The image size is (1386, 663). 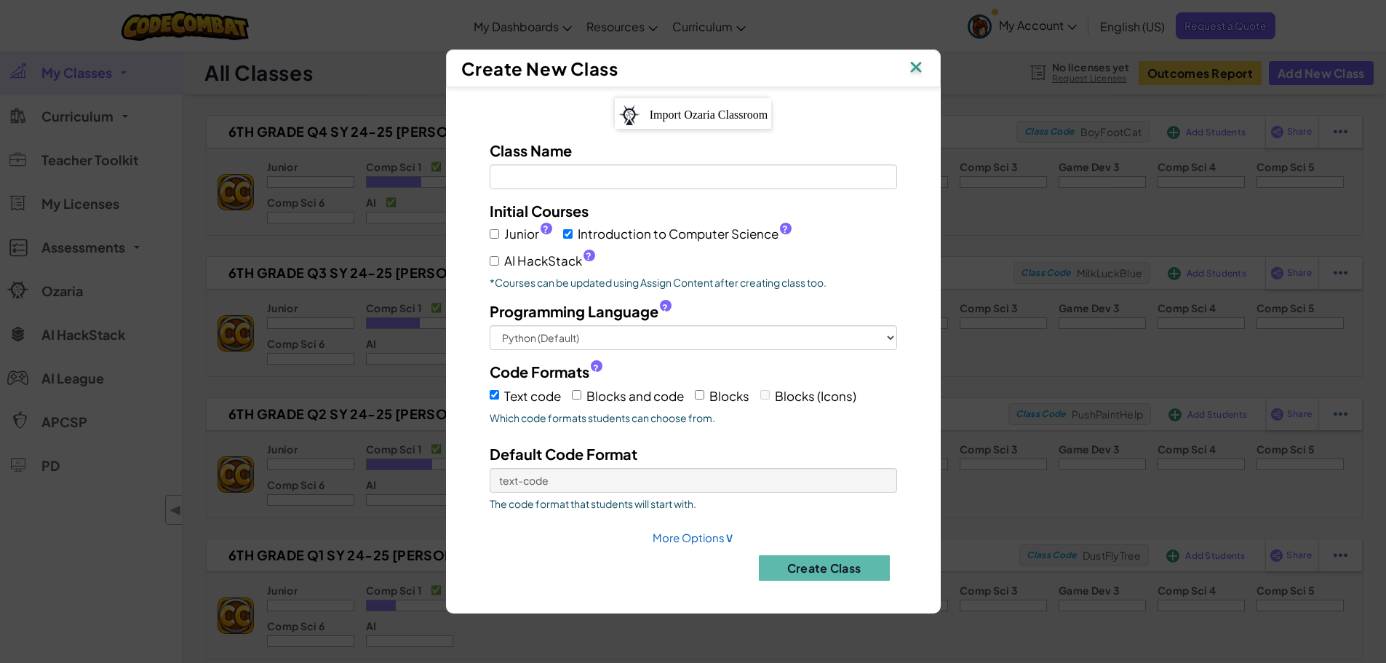 I want to click on input: Introduction to Computer Science?, so click(x=568, y=234).